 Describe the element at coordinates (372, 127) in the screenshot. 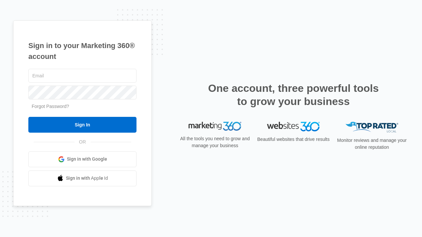

I see `img: Top Rated Local` at that location.